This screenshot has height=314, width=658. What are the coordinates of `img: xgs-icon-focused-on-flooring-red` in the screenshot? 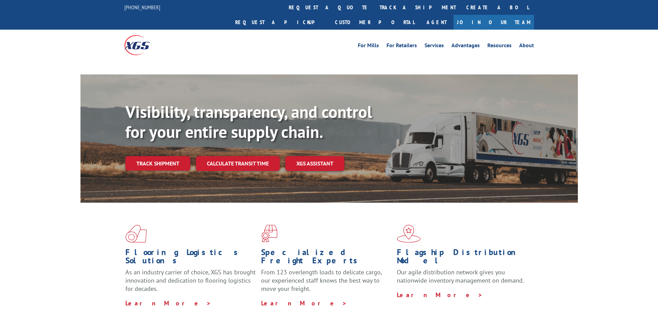 It's located at (269, 234).